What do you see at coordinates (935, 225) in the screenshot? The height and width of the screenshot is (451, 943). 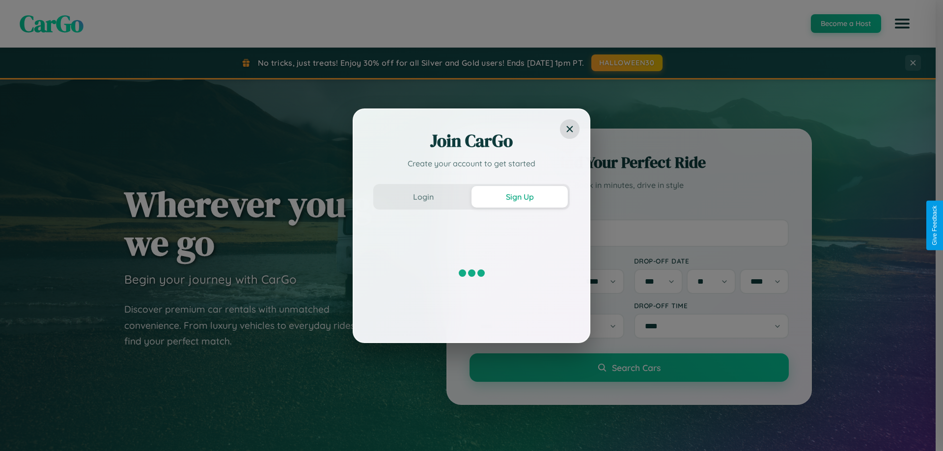 I see `div: Give Feedback` at bounding box center [935, 225].